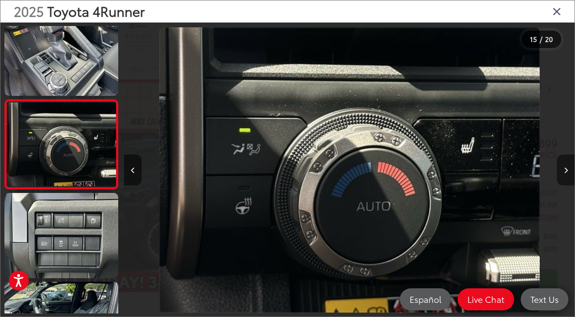  I want to click on button: Next image, so click(566, 170).